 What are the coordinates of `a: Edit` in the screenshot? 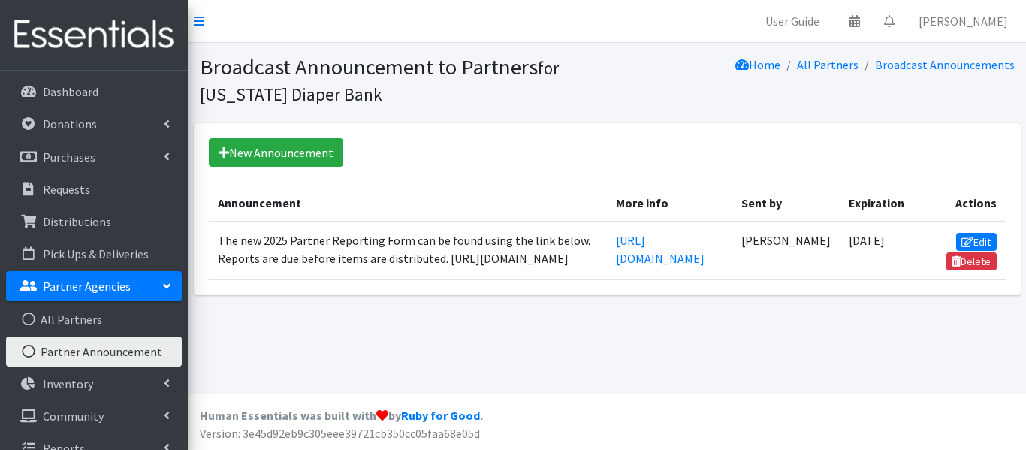 It's located at (977, 242).